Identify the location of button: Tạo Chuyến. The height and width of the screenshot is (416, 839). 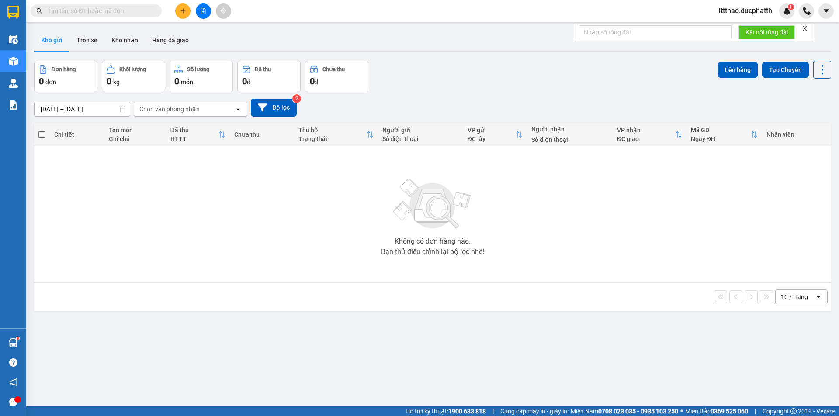
(785, 70).